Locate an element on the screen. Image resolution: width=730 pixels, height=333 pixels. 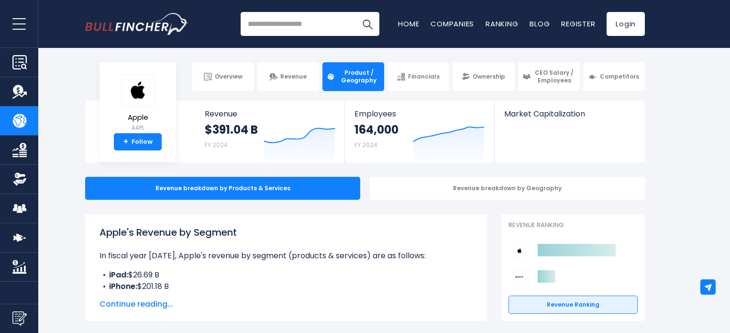
a: CEO Salary / Employees is located at coordinates (549, 77).